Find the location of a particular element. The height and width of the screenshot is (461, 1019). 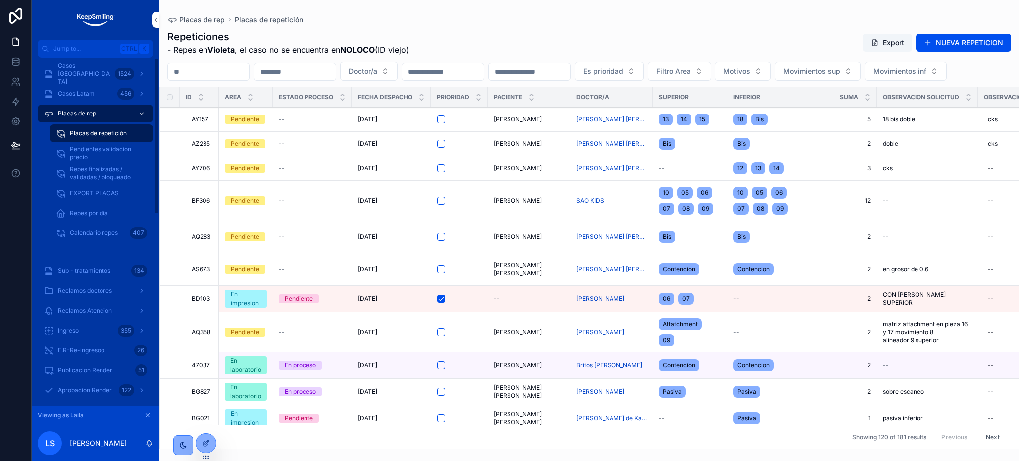

img: App logo is located at coordinates (95, 20).